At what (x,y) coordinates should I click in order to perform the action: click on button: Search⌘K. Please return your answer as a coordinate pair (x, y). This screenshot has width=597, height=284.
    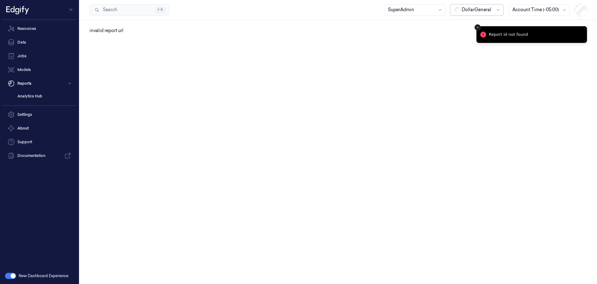
    Looking at the image, I should click on (129, 10).